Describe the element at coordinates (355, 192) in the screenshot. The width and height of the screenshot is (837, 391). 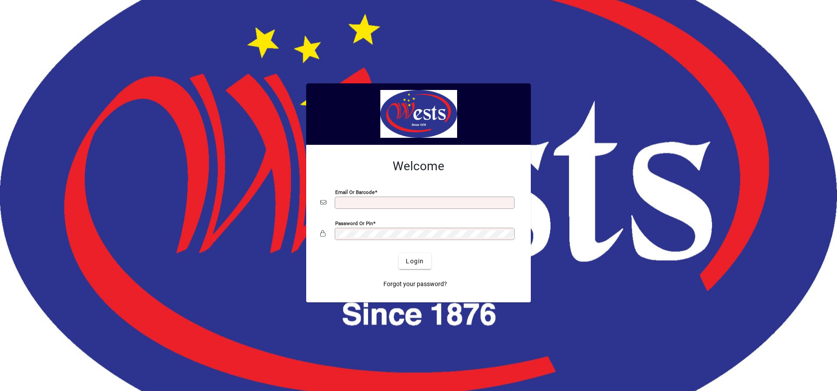
I see `mat-label: Email or Barcode` at that location.